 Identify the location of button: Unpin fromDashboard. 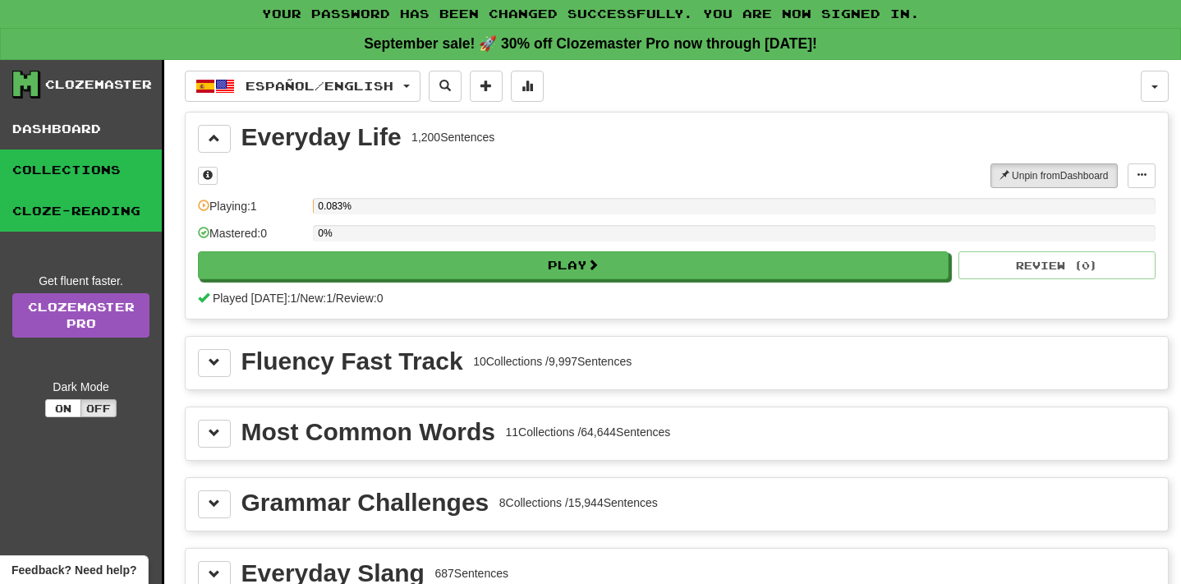
(1054, 176).